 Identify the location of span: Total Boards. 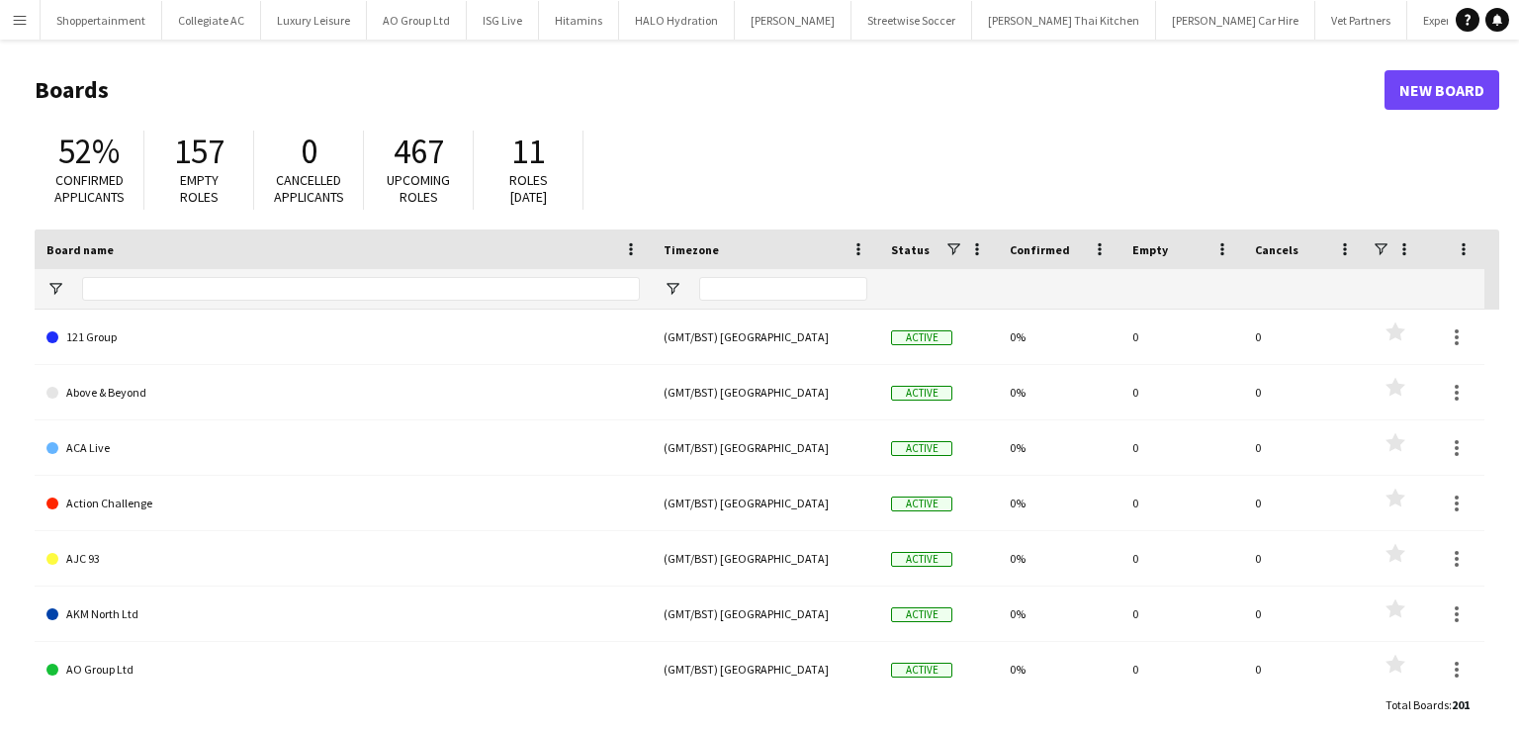
(1417, 704).